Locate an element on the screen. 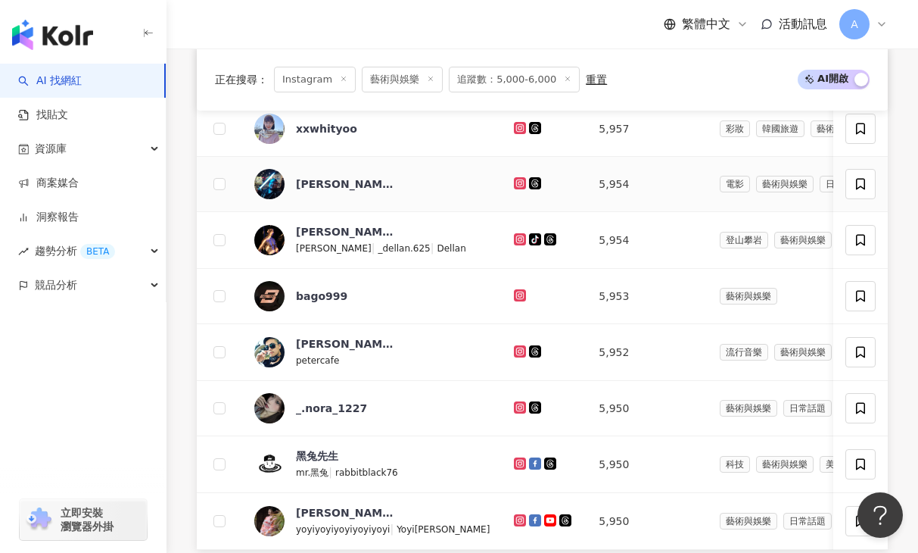 The height and width of the screenshot is (553, 918). a: searchAI 找網紅 is located at coordinates (50, 81).